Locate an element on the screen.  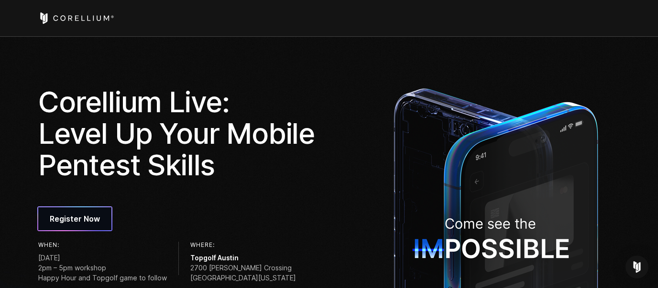
a: Register Now is located at coordinates (75, 219).